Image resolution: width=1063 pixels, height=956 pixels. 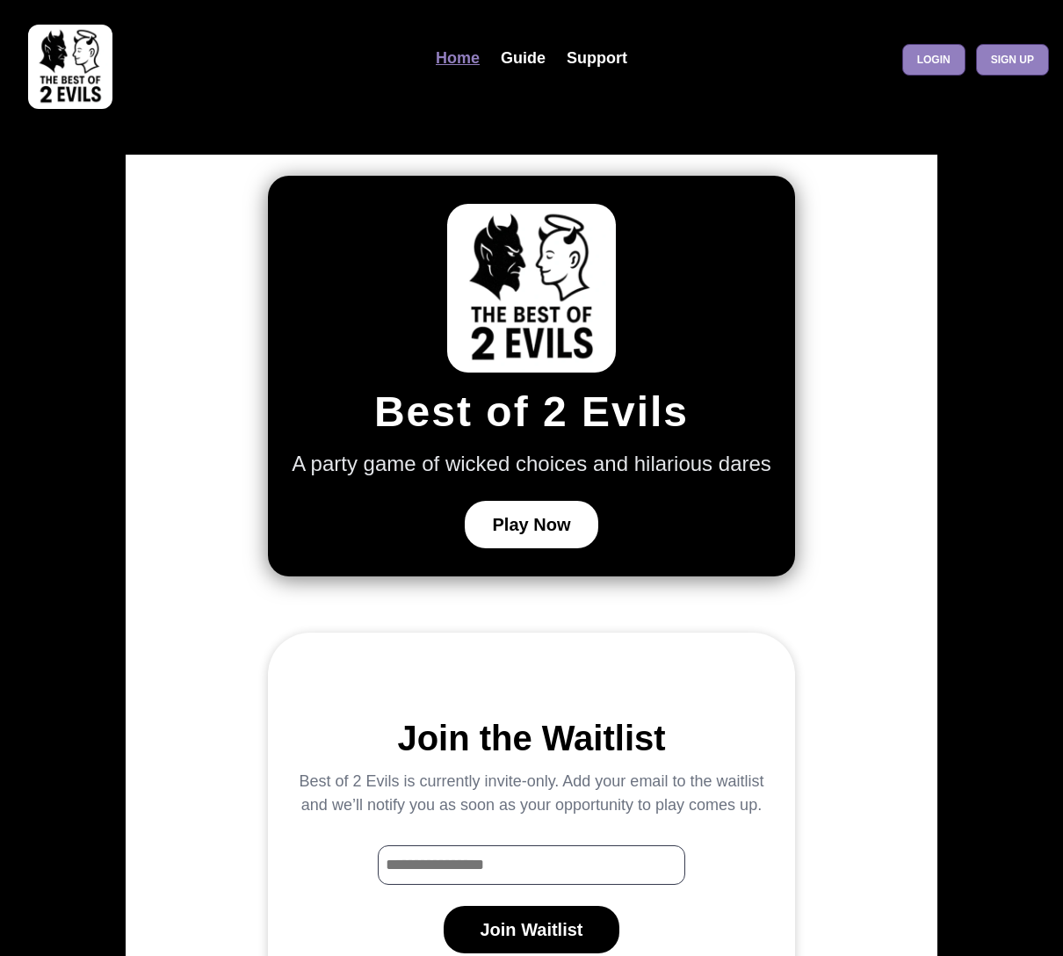 I want to click on h1: Best of 2 Evils, so click(x=531, y=412).